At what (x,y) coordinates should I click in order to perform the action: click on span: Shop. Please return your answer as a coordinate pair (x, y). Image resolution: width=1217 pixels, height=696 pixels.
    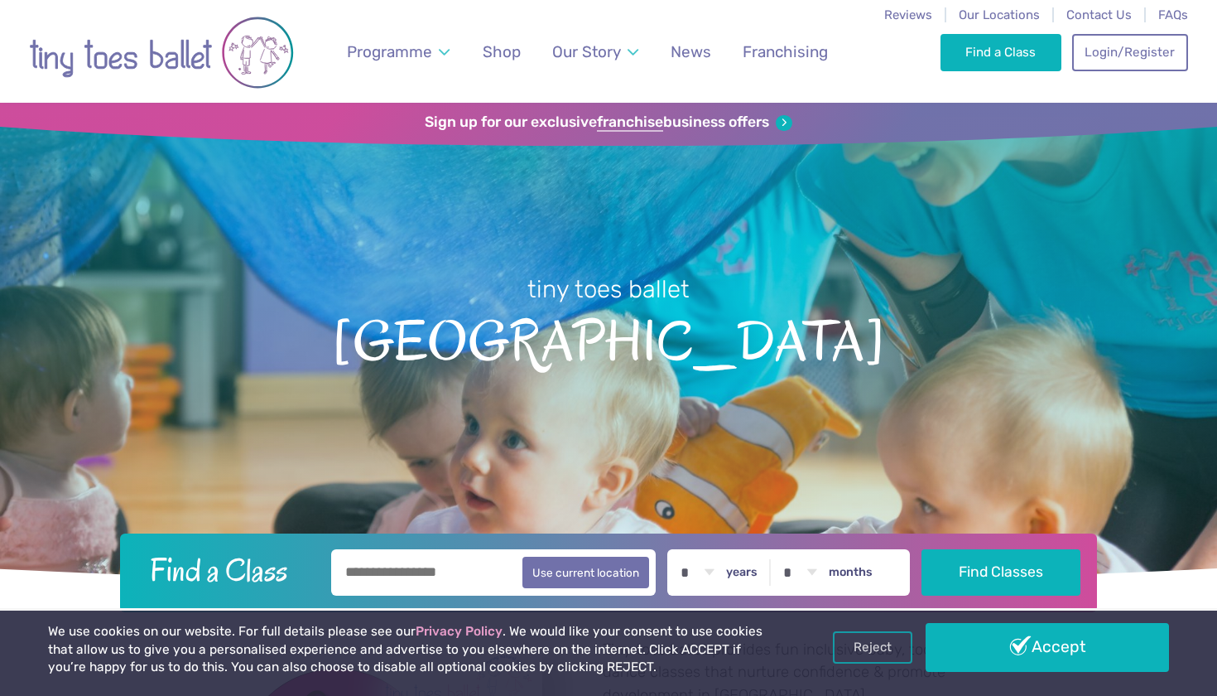
    Looking at the image, I should click on (502, 51).